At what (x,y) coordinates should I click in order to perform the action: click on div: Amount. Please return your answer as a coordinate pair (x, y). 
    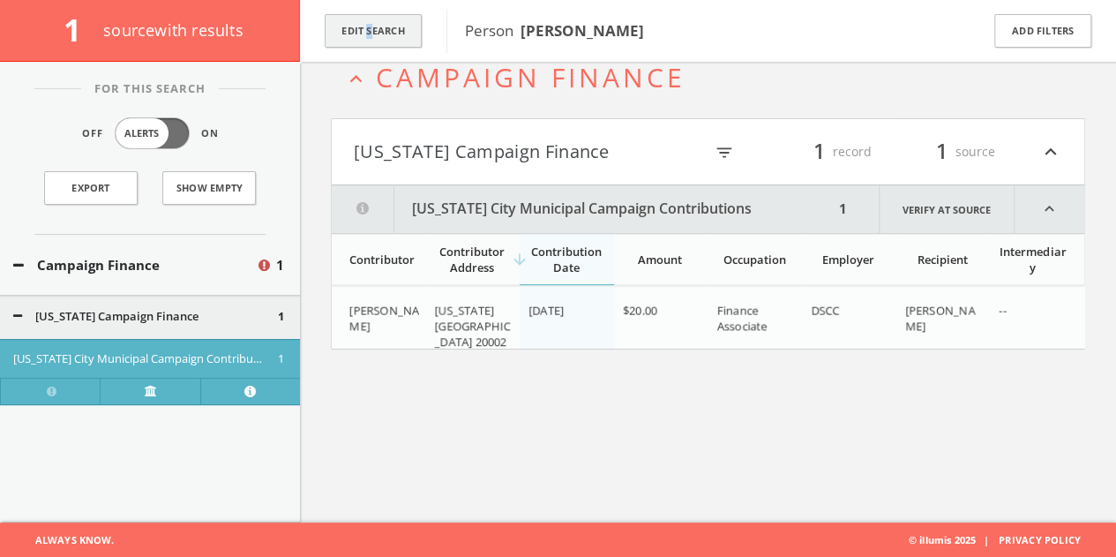
    Looking at the image, I should click on (660, 259).